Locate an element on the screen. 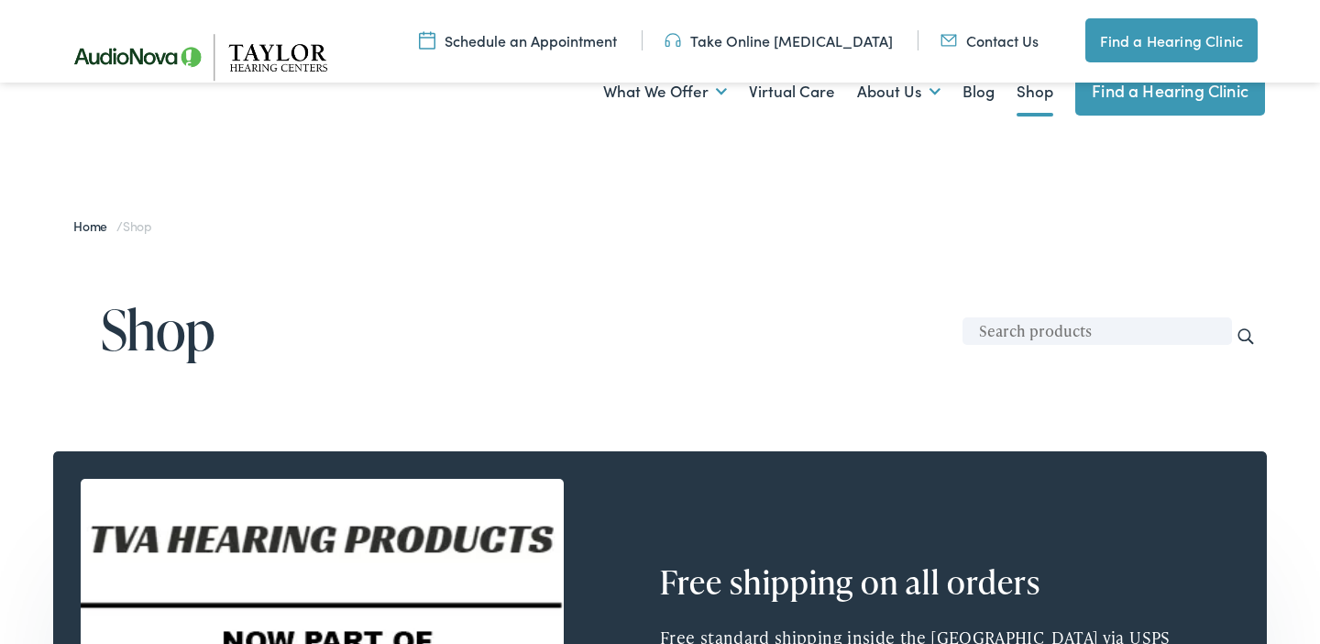 The height and width of the screenshot is (644, 1320). a: What We Offer is located at coordinates (665, 92).